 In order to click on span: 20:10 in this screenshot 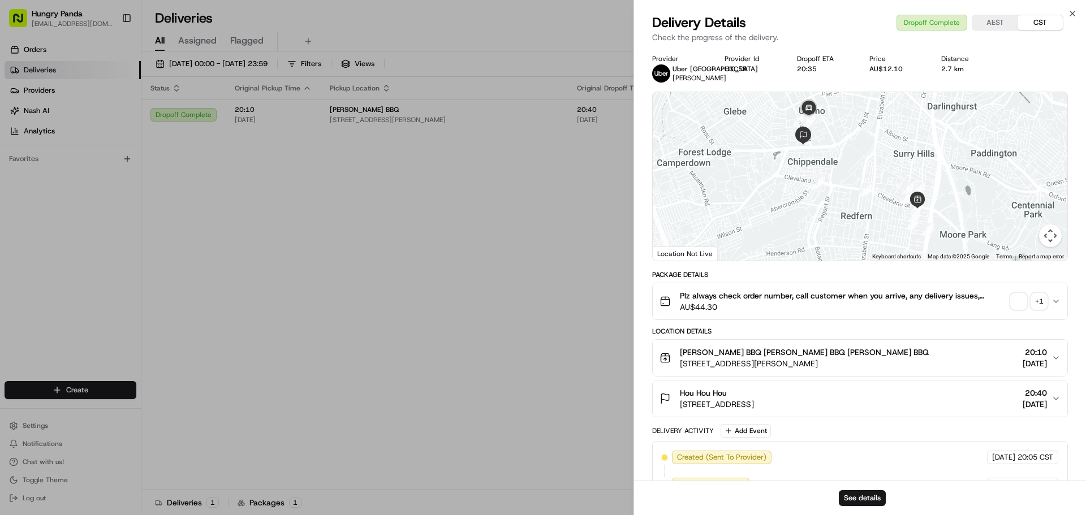, I will do `click(1034, 352)`.